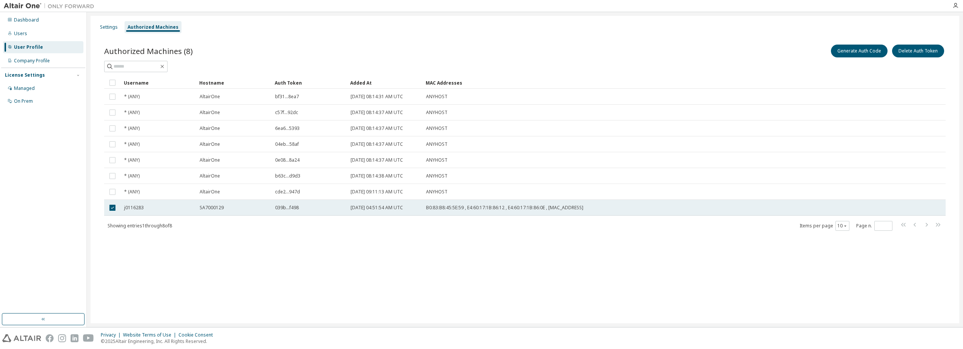 The height and width of the screenshot is (349, 963). I want to click on span: SA7000129, so click(212, 208).